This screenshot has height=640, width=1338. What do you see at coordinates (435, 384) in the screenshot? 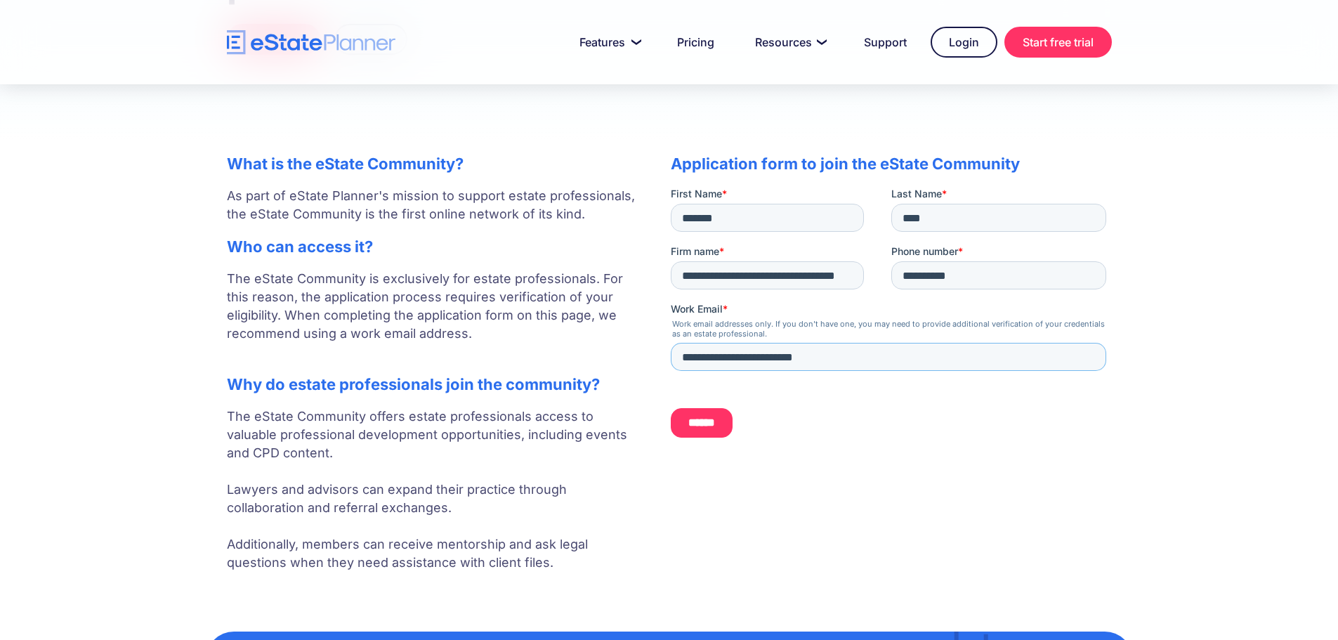
I see `h2: Why do estate professionals join the community?` at bounding box center [435, 384].